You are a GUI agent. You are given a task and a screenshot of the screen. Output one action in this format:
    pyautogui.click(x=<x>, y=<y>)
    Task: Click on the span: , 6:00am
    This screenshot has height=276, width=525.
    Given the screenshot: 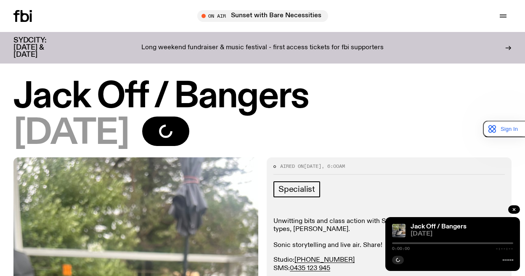 What is the action you would take?
    pyautogui.click(x=333, y=166)
    